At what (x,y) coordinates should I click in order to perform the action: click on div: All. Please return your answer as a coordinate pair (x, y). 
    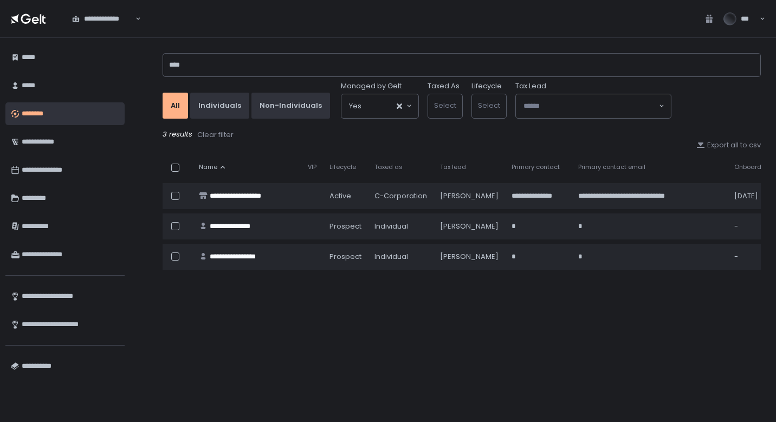
    Looking at the image, I should click on (175, 106).